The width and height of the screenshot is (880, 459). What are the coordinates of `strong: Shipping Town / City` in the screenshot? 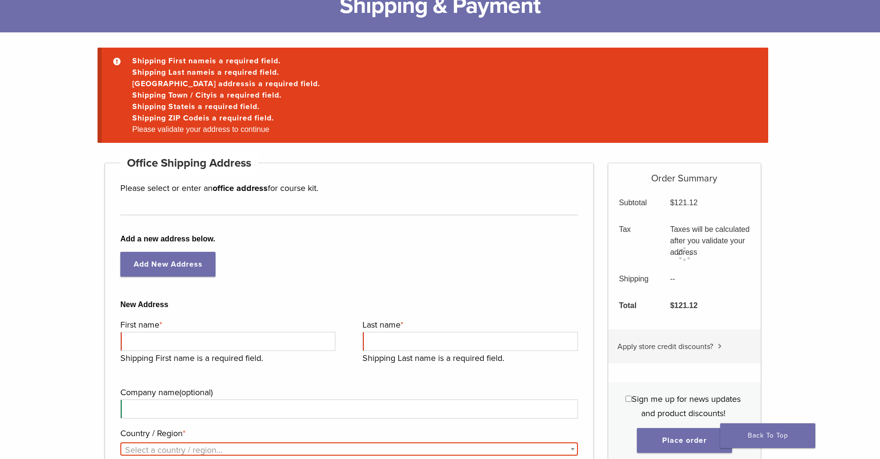 It's located at (171, 95).